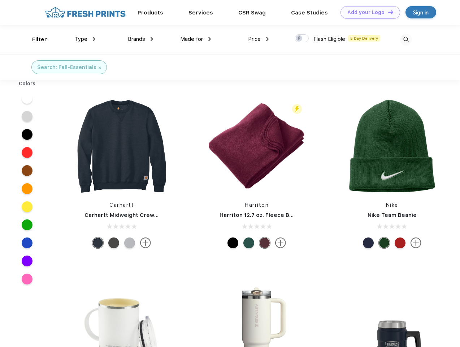 Image resolution: width=460 pixels, height=347 pixels. Describe the element at coordinates (329, 39) in the screenshot. I see `span: Flash Eligible` at that location.